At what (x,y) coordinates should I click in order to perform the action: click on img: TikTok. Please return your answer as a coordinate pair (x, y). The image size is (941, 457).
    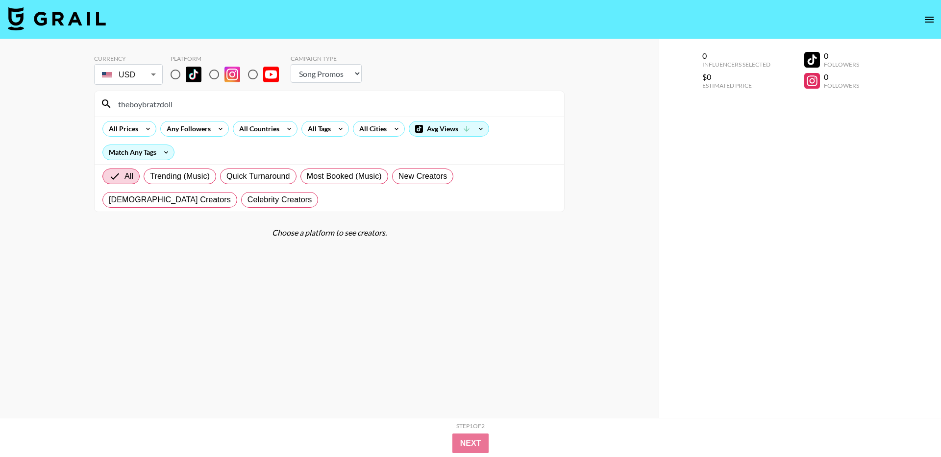
    Looking at the image, I should click on (194, 74).